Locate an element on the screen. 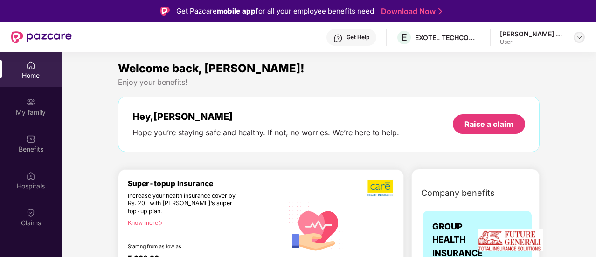 The image size is (596, 257). div: Get Pazcare for all your employee benefits need is located at coordinates (275, 11).